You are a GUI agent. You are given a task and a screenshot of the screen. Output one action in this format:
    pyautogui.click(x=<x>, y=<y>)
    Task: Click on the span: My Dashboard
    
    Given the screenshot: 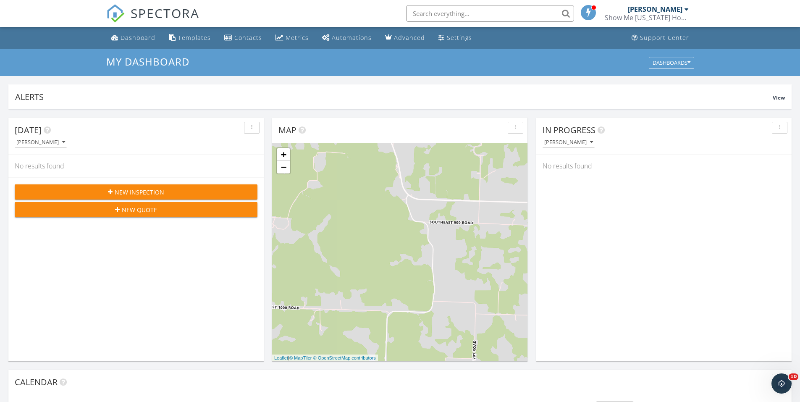 What is the action you would take?
    pyautogui.click(x=148, y=61)
    